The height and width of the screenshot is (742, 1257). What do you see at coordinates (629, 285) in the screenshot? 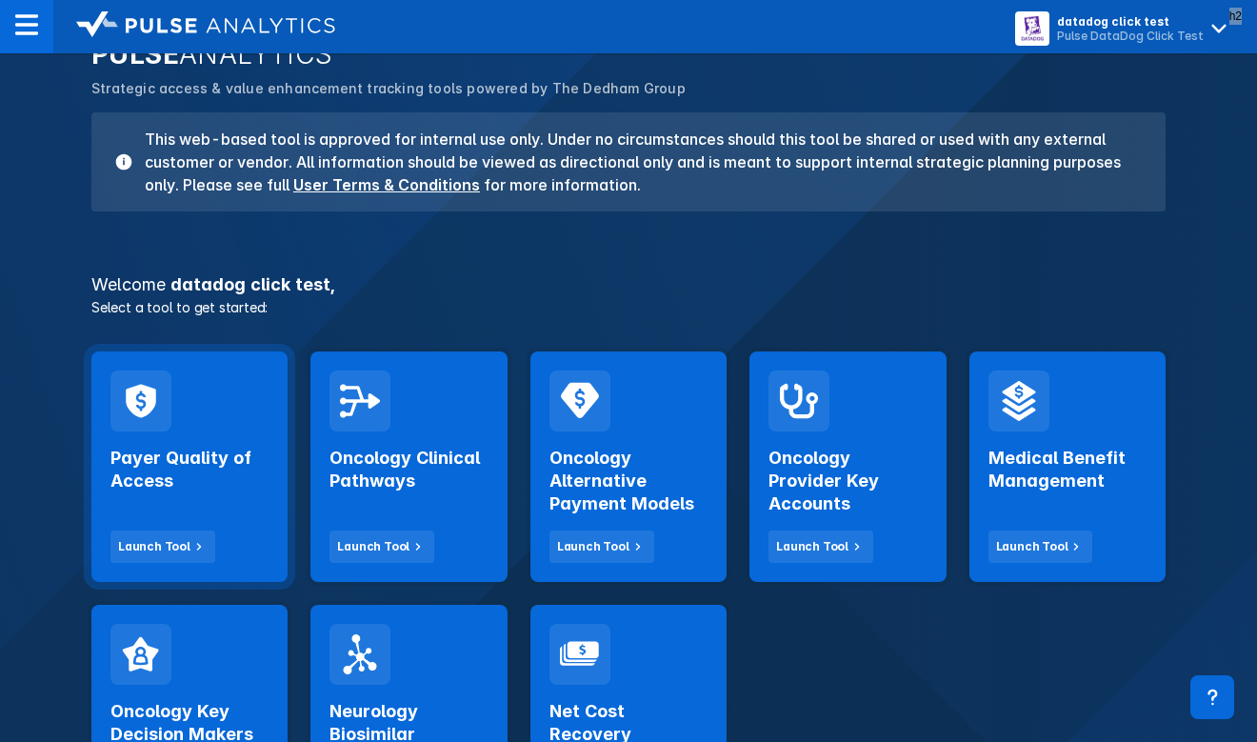
I see `h3: datadog click test ,` at bounding box center [629, 285].